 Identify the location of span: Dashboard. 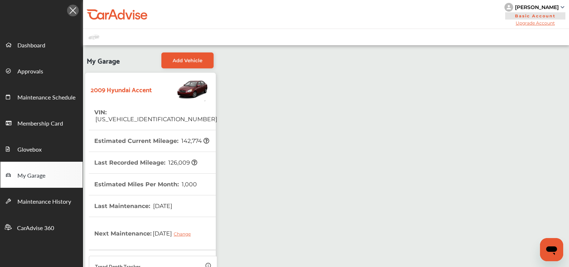
(31, 46).